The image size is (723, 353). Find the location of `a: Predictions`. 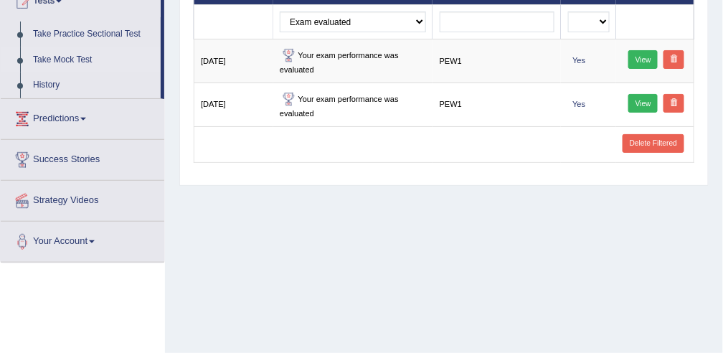

a: Predictions is located at coordinates (83, 117).